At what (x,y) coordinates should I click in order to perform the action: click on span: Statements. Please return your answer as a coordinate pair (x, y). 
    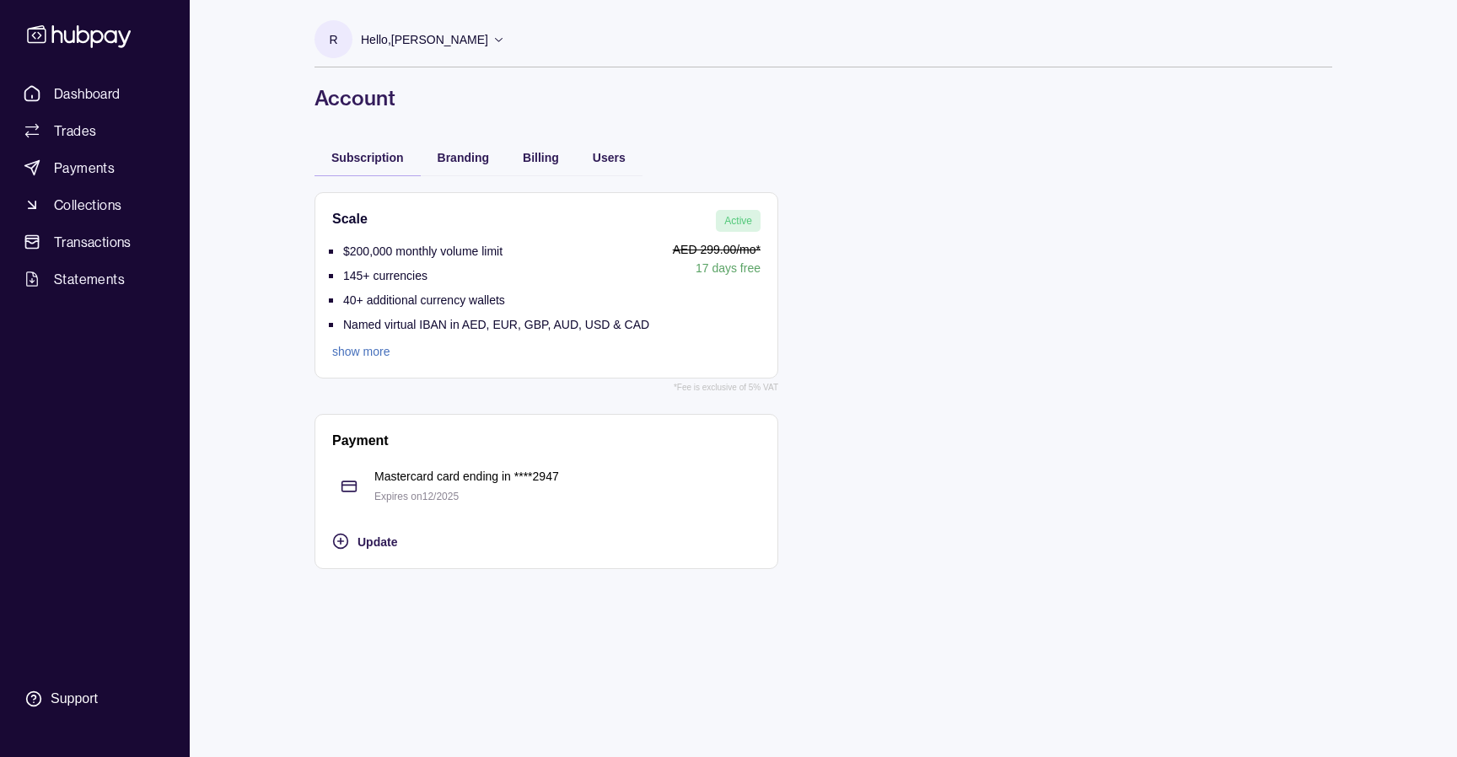
    Looking at the image, I should click on (89, 279).